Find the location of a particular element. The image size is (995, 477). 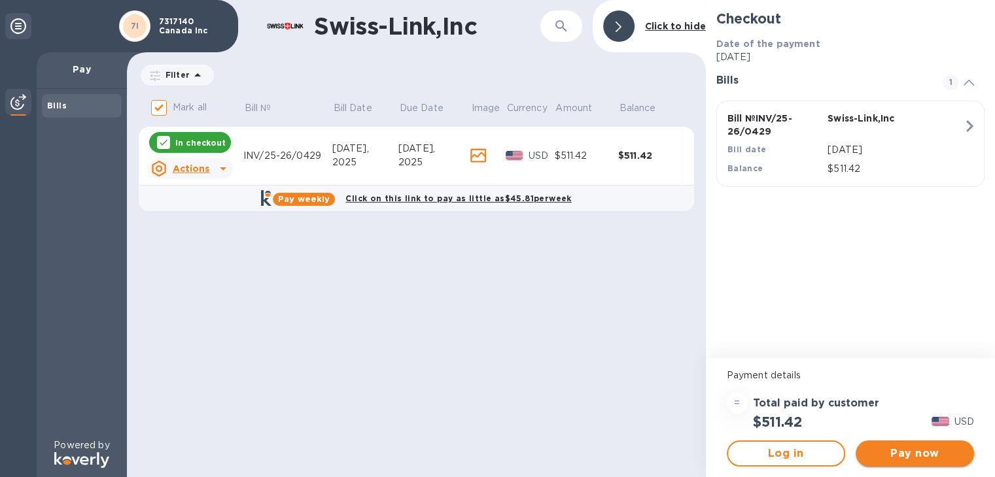

b: Pay weekly is located at coordinates (303, 199).